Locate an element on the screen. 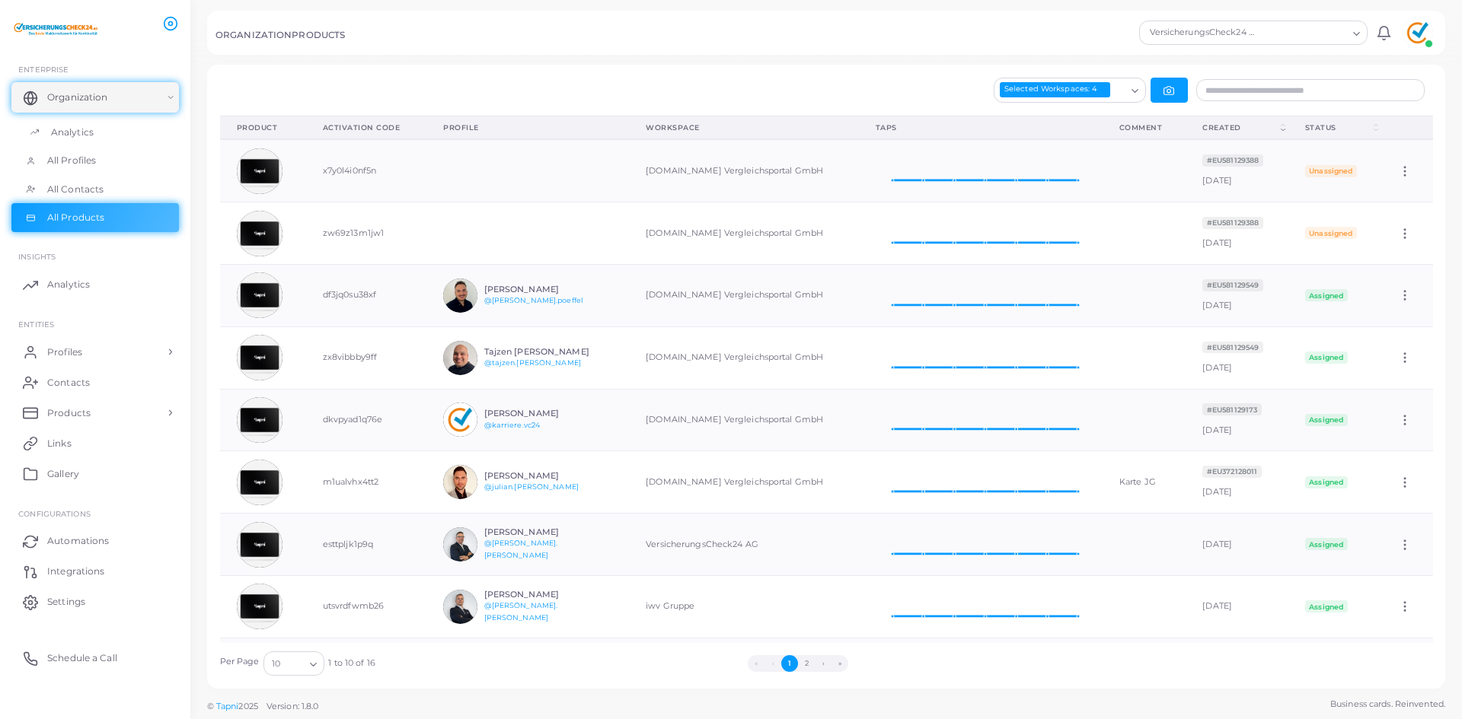  span: ENTITIES is located at coordinates (36, 324).